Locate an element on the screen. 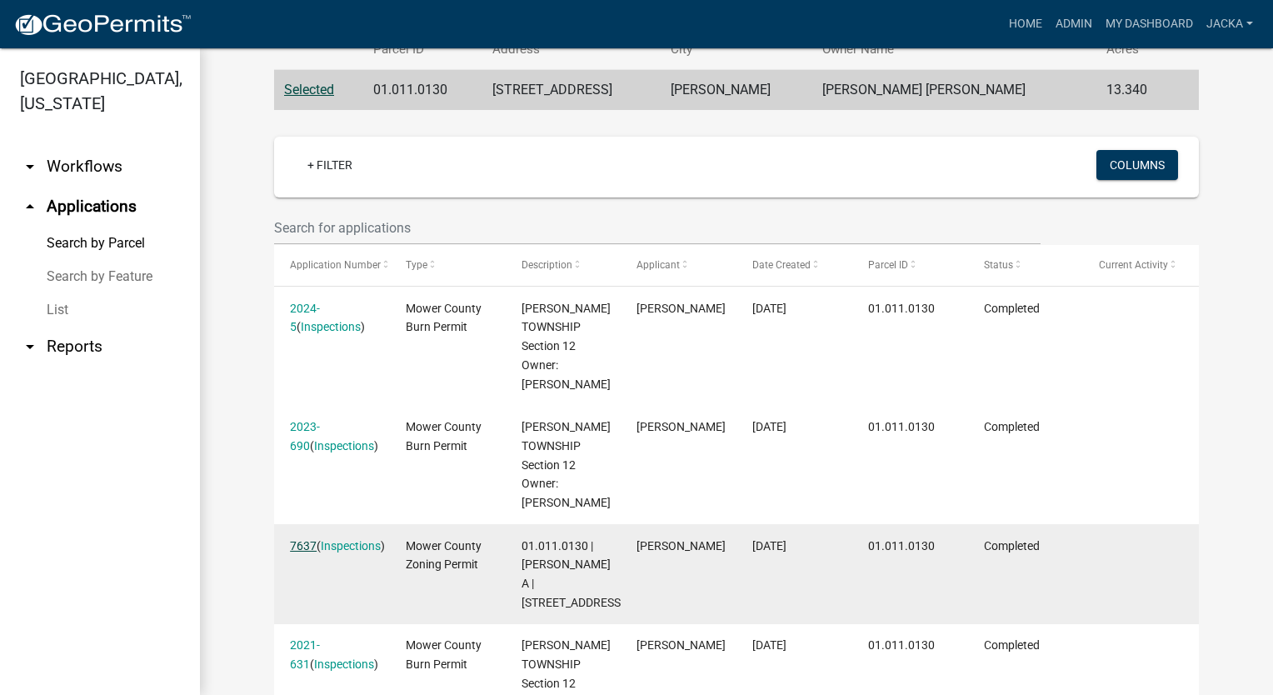 The width and height of the screenshot is (1273, 695). a: Home is located at coordinates (1025, 24).